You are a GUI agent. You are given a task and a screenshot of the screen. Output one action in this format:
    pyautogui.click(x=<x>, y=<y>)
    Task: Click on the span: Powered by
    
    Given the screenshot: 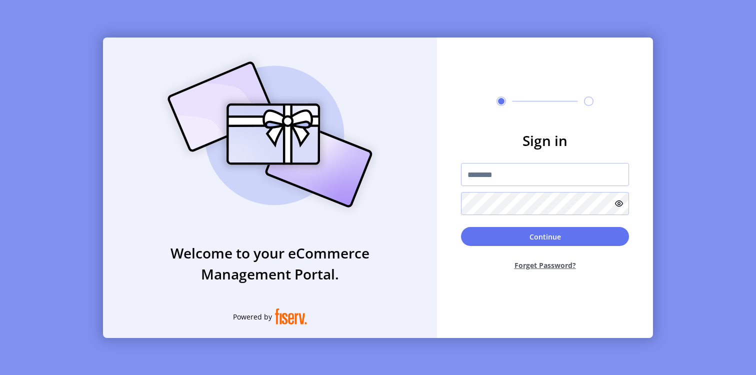 What is the action you would take?
    pyautogui.click(x=253, y=317)
    